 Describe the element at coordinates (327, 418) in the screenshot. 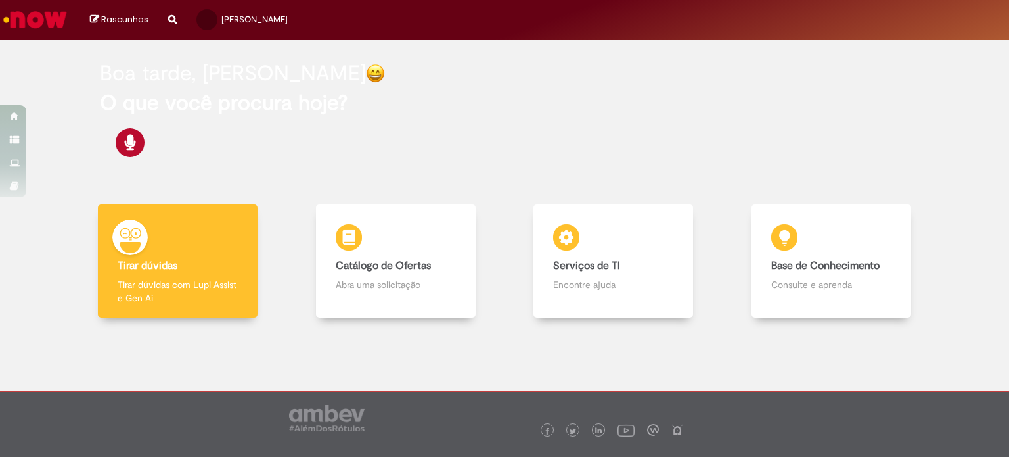

I see `img: logo_footer_ambev_rotulo_gray.png` at that location.